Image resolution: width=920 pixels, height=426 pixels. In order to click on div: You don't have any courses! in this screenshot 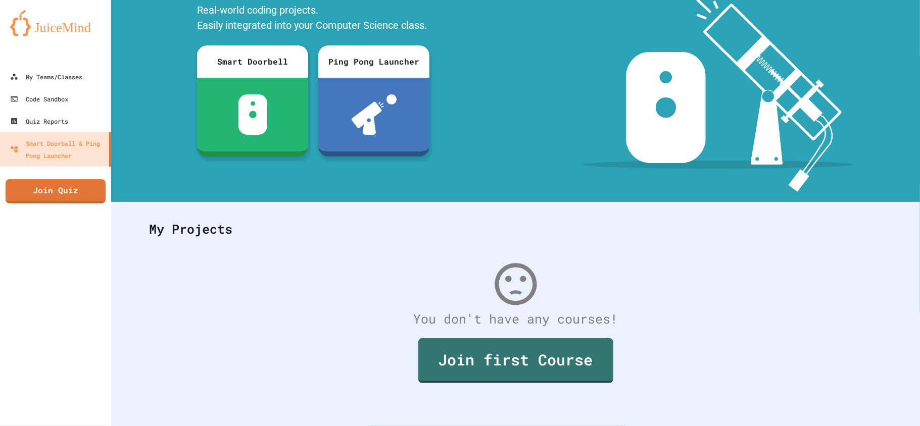, I will do `click(515, 319)`.